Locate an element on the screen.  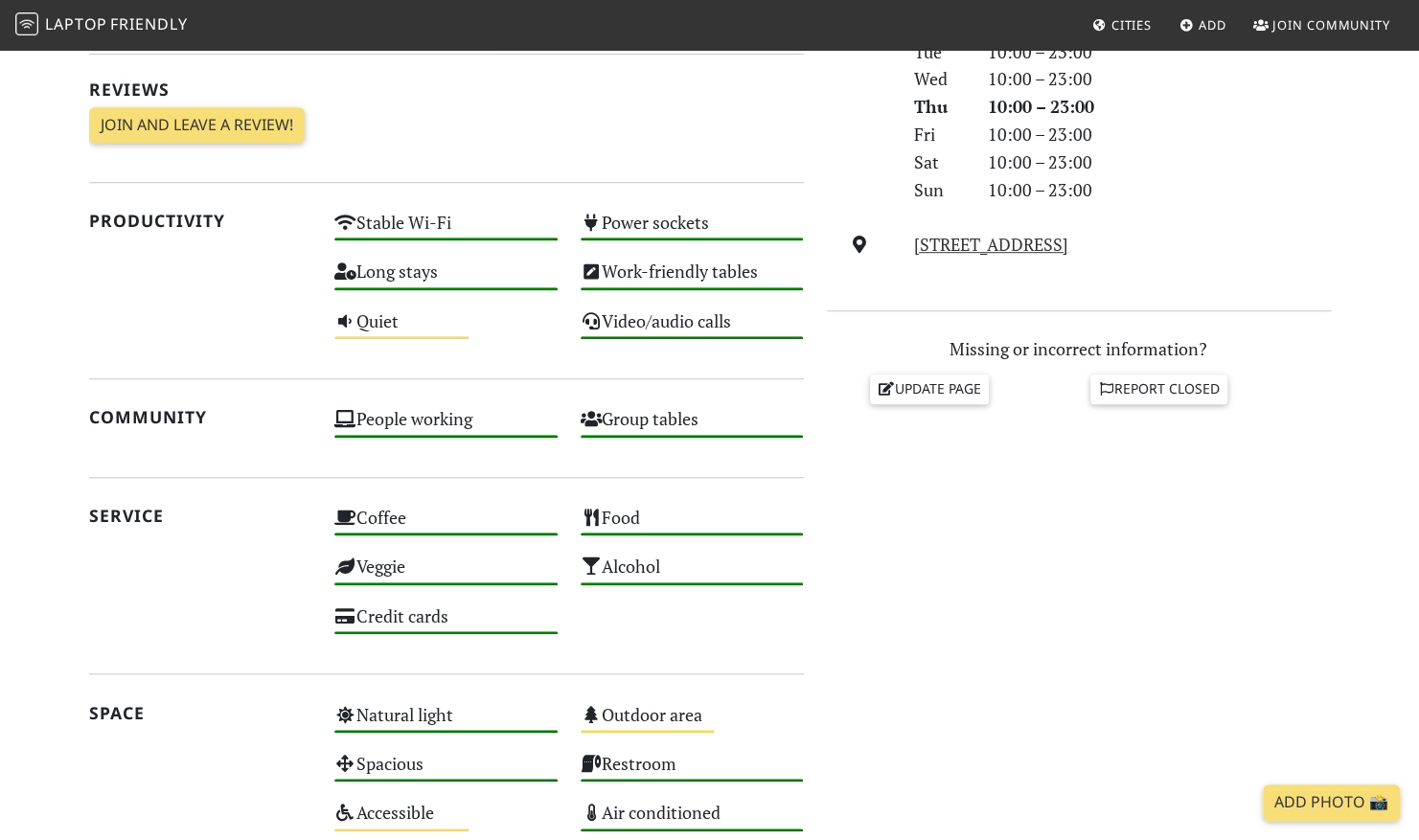
a: Add is located at coordinates (1203, 25).